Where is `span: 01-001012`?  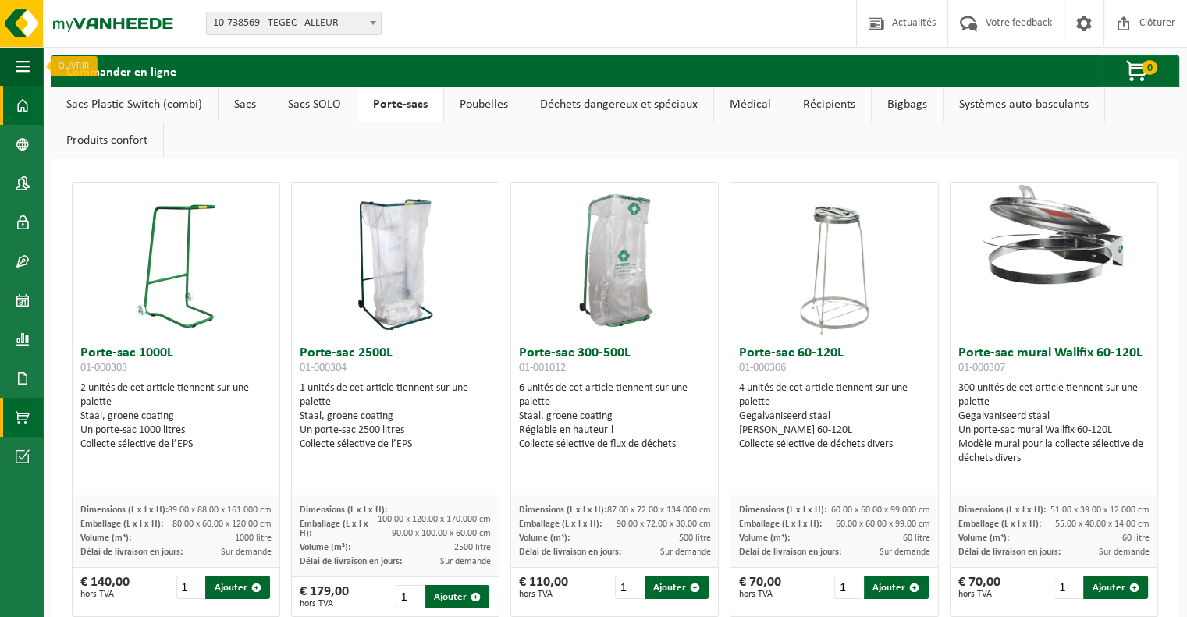
span: 01-001012 is located at coordinates (542, 368).